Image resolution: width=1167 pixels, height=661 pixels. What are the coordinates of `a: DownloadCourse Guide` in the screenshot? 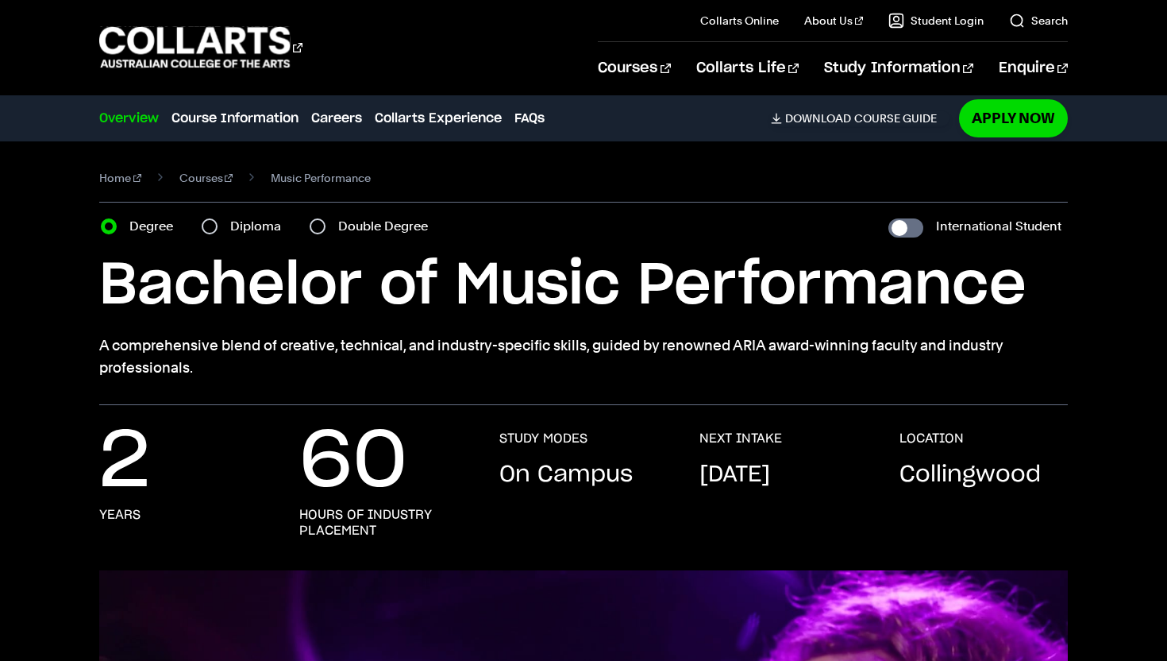 It's located at (860, 118).